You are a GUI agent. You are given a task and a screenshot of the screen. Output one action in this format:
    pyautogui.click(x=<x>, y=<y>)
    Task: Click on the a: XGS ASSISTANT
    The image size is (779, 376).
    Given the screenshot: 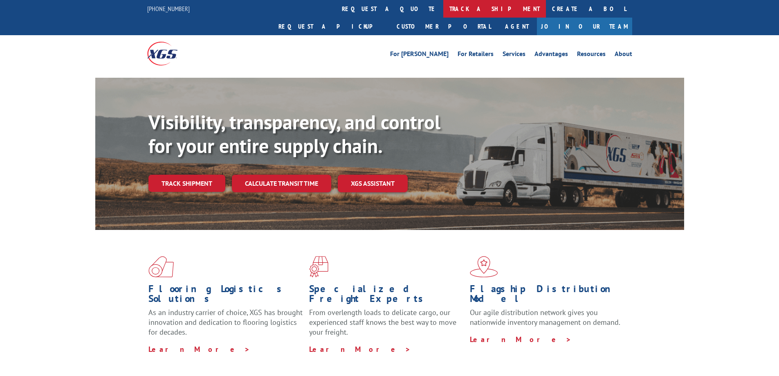 What is the action you would take?
    pyautogui.click(x=373, y=183)
    